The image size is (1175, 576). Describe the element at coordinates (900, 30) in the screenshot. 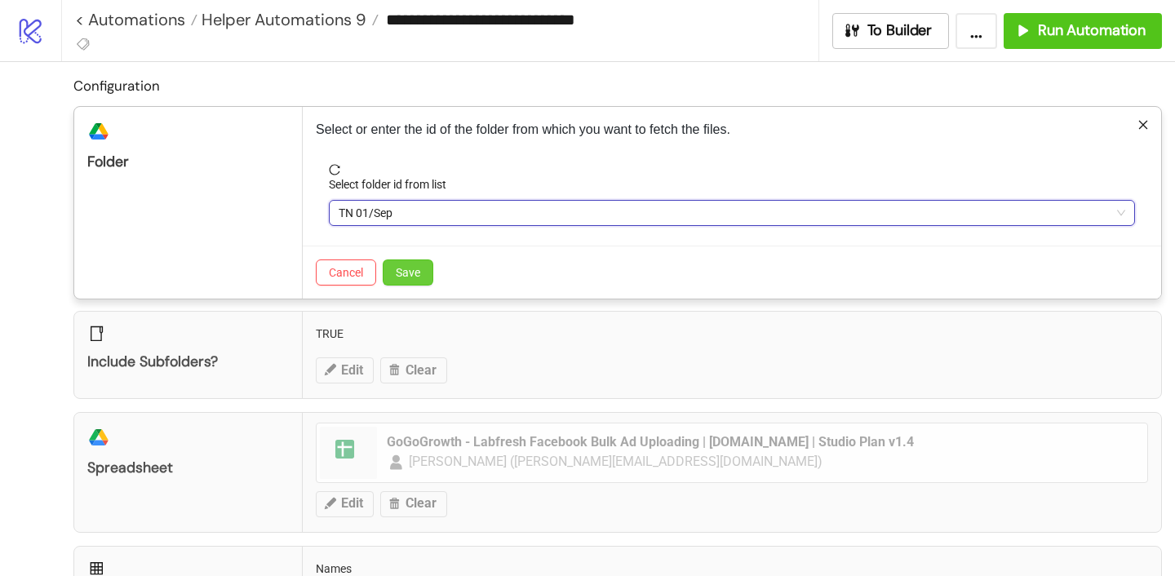

I see `span: To Builder` at that location.